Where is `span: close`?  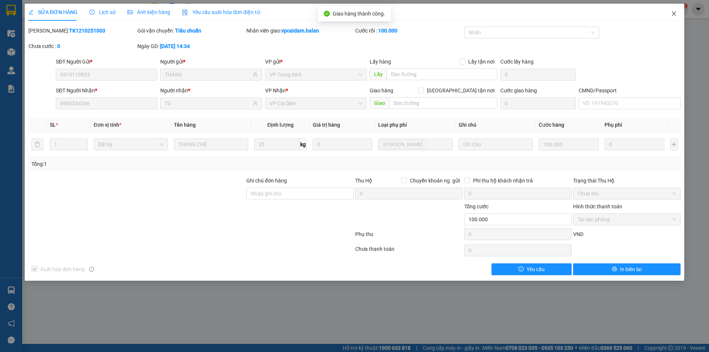 span: close is located at coordinates (674, 14).